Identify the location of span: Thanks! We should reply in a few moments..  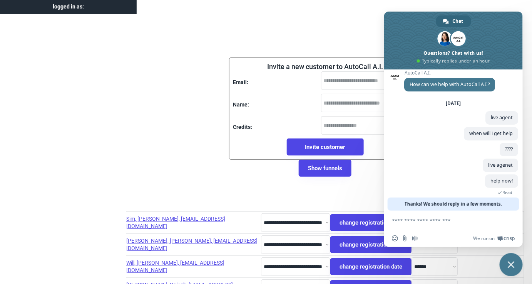
(454, 204).